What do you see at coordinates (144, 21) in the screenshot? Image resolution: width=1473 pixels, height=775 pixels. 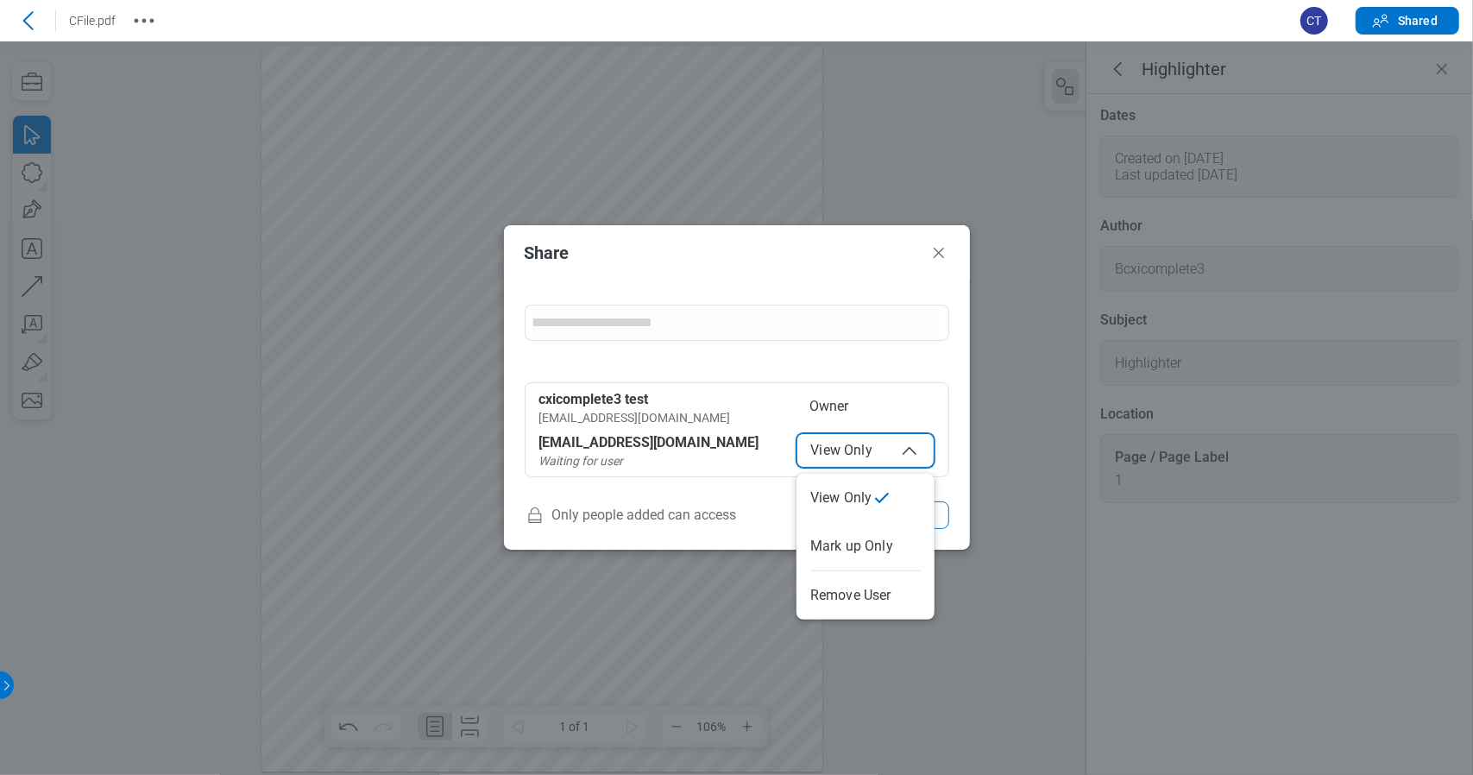 I see `button: More actions` at bounding box center [144, 21].